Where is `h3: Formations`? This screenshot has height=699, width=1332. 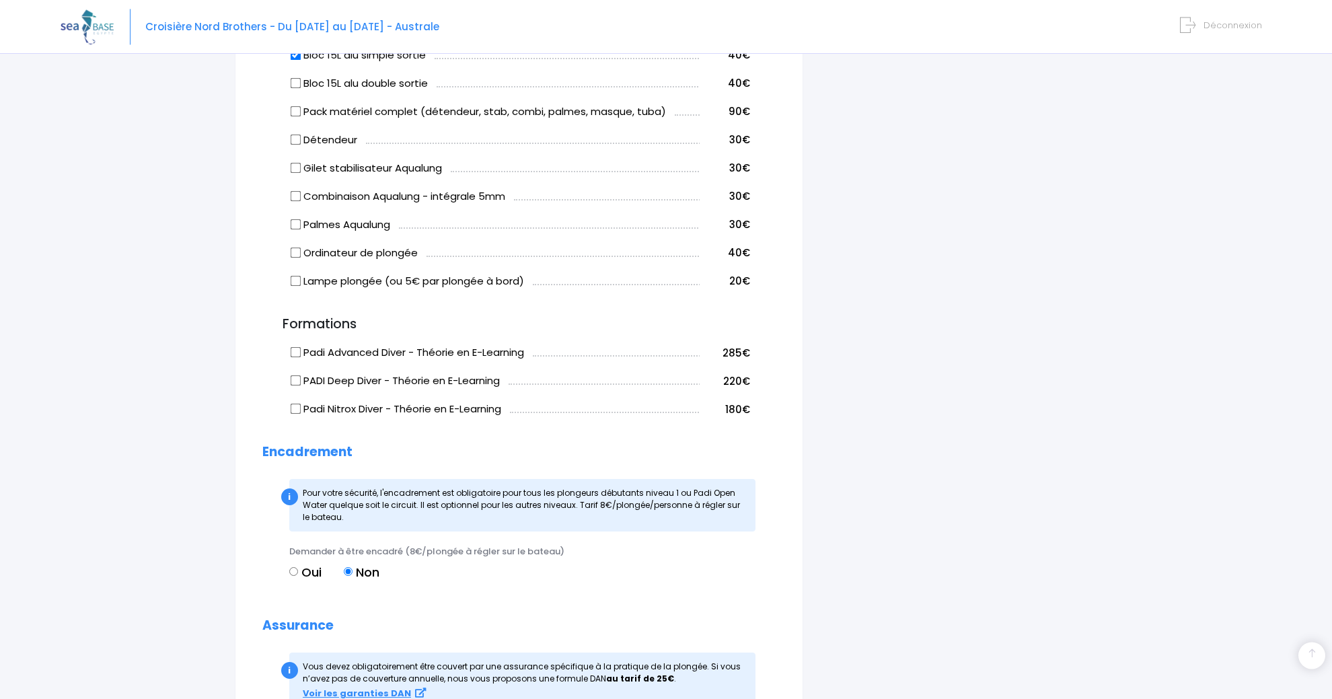 h3: Formations is located at coordinates (519, 324).